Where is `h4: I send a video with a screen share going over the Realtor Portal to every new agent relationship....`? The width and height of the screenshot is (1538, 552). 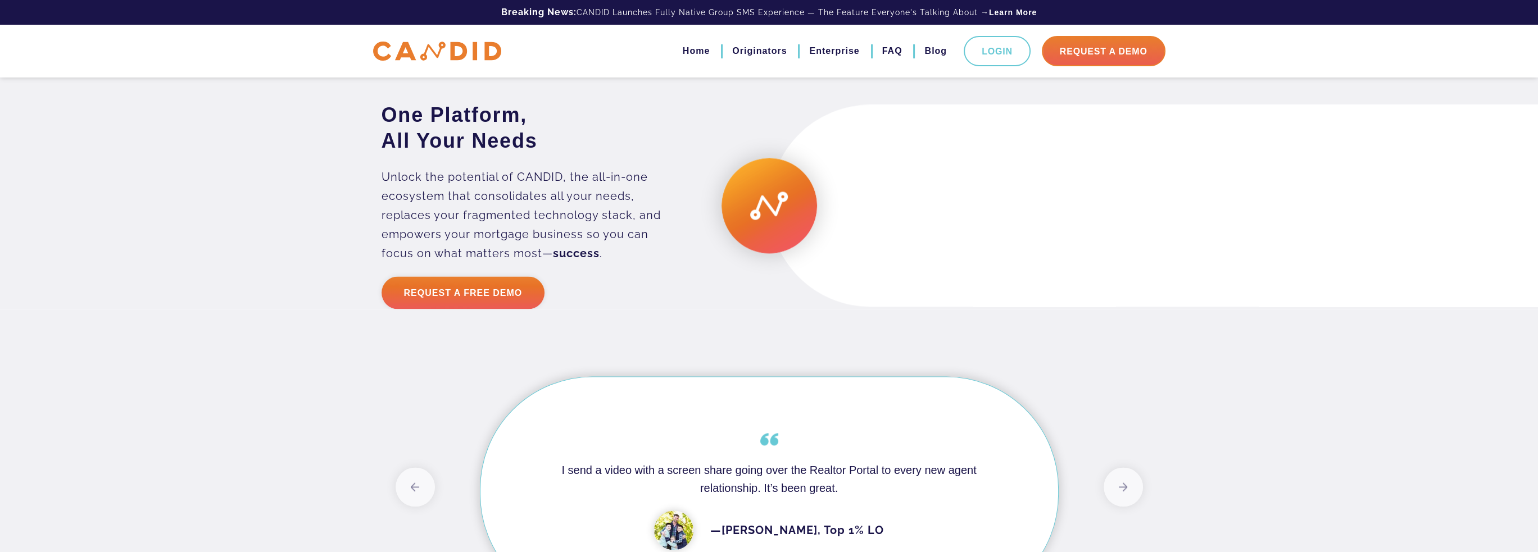 h4: I send a video with a screen share going over the Realtor Portal to every new agent relationship.... is located at coordinates (769, 479).